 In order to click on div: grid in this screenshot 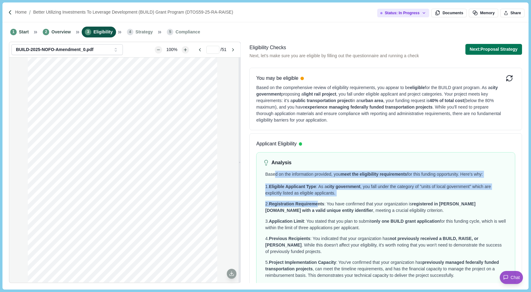, I will do `click(125, 170)`.